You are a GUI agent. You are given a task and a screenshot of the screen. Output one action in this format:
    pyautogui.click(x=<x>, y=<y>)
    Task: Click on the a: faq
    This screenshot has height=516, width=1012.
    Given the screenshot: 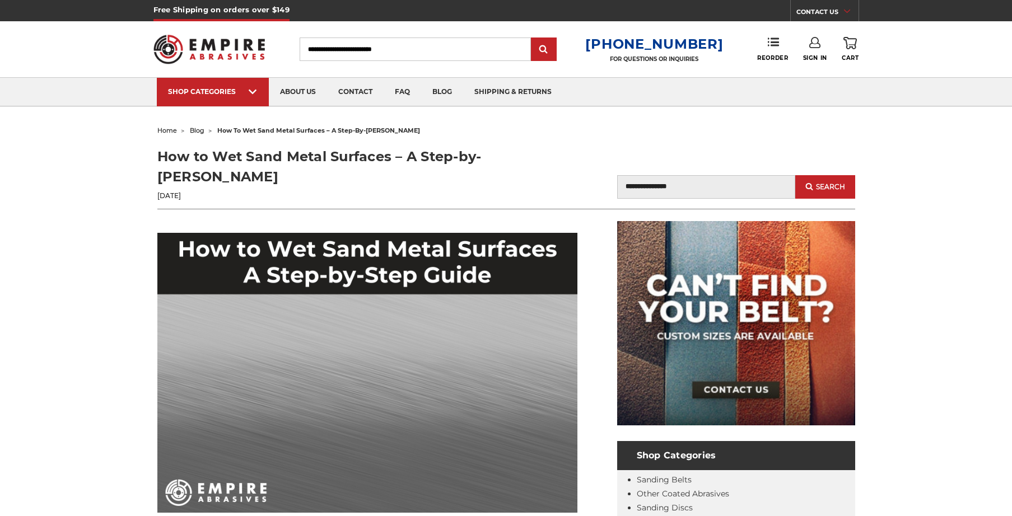 What is the action you would take?
    pyautogui.click(x=402, y=92)
    